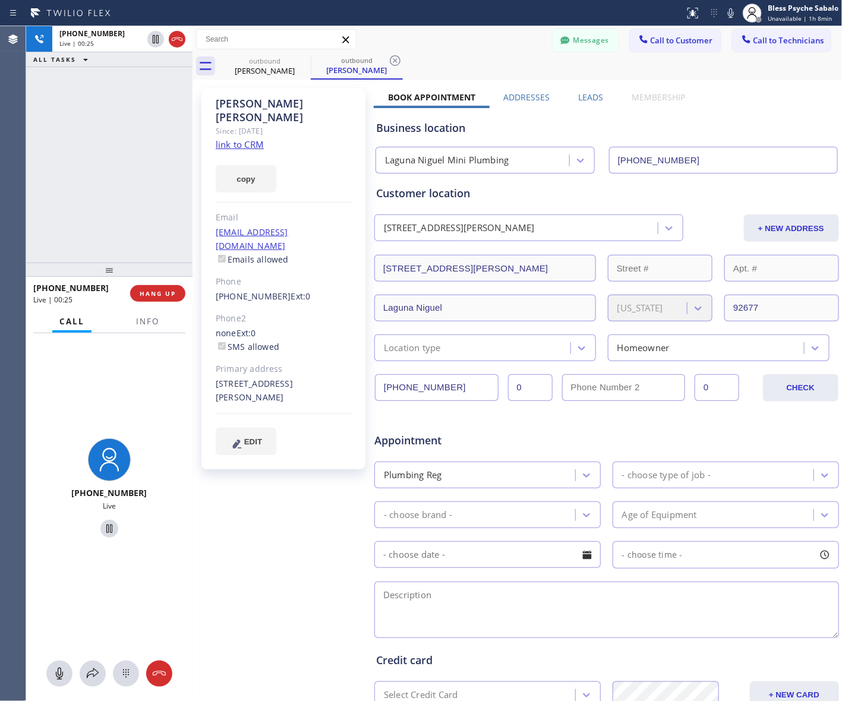  I want to click on span: ALL TASKS, so click(55, 59).